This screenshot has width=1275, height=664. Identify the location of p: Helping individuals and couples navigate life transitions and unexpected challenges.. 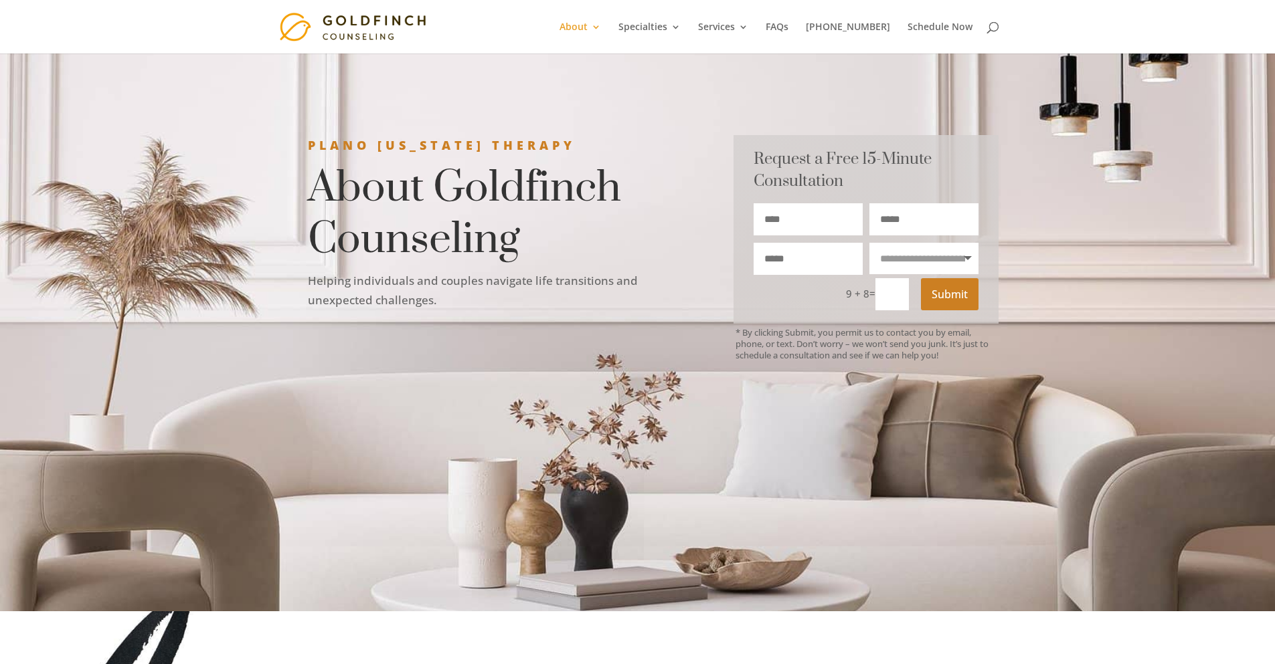
(500, 291).